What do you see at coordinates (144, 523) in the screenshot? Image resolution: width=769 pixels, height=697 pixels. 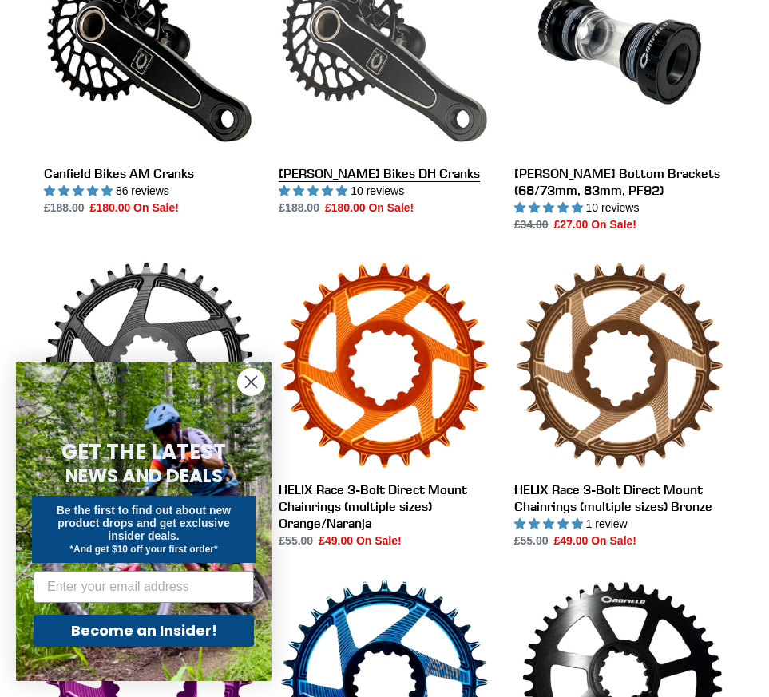 I see `span: Be the first to find out about new product drops and get exclusive insider deals.` at bounding box center [144, 523].